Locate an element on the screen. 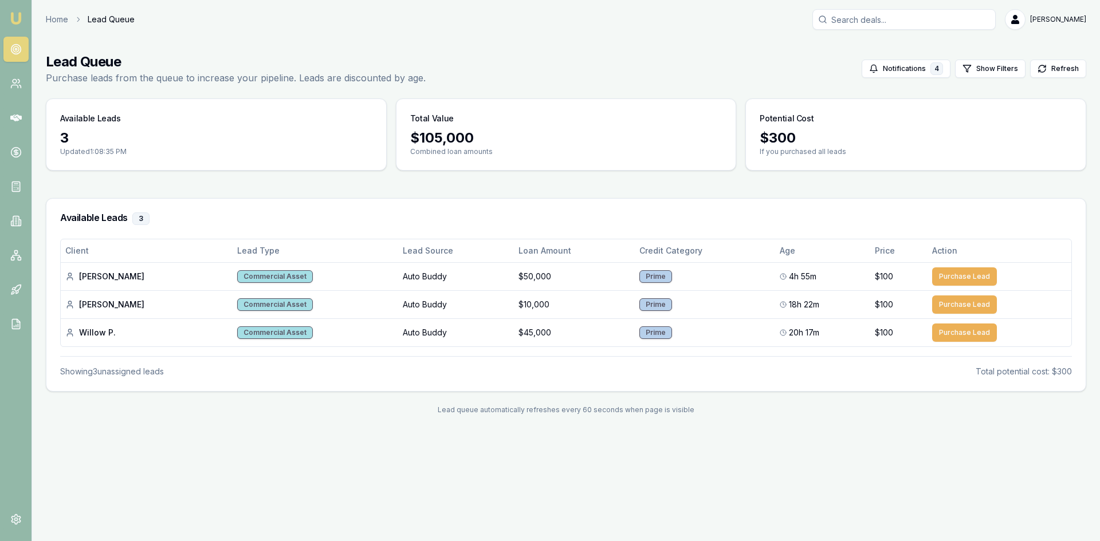 This screenshot has height=541, width=1100. th: Lead Type is located at coordinates (315, 251).